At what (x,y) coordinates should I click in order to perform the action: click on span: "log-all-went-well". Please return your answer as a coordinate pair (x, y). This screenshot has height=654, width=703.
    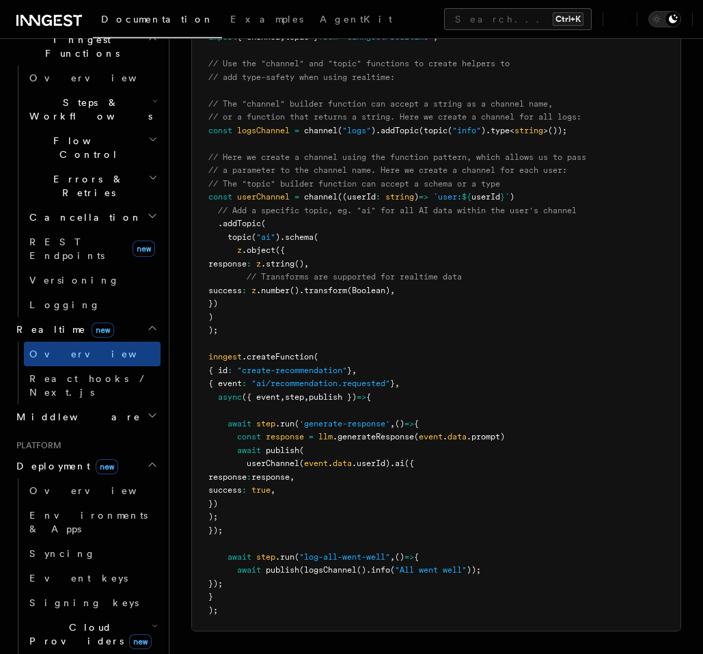
    Looking at the image, I should click on (344, 557).